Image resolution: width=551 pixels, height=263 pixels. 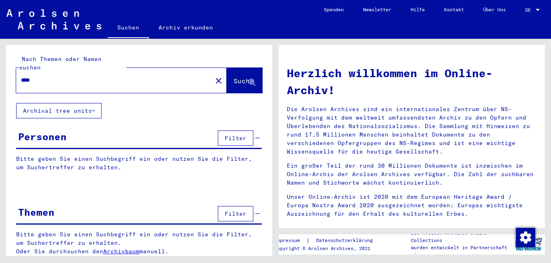 What do you see at coordinates (244, 81) in the screenshot?
I see `span: Suche` at bounding box center [244, 81].